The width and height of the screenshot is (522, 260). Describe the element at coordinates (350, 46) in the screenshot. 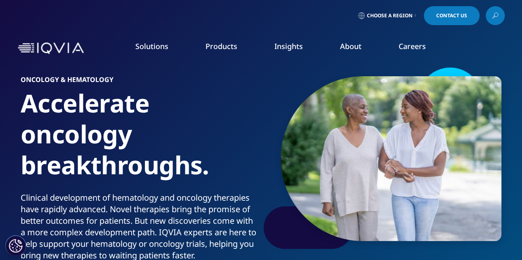

I see `a: About` at that location.